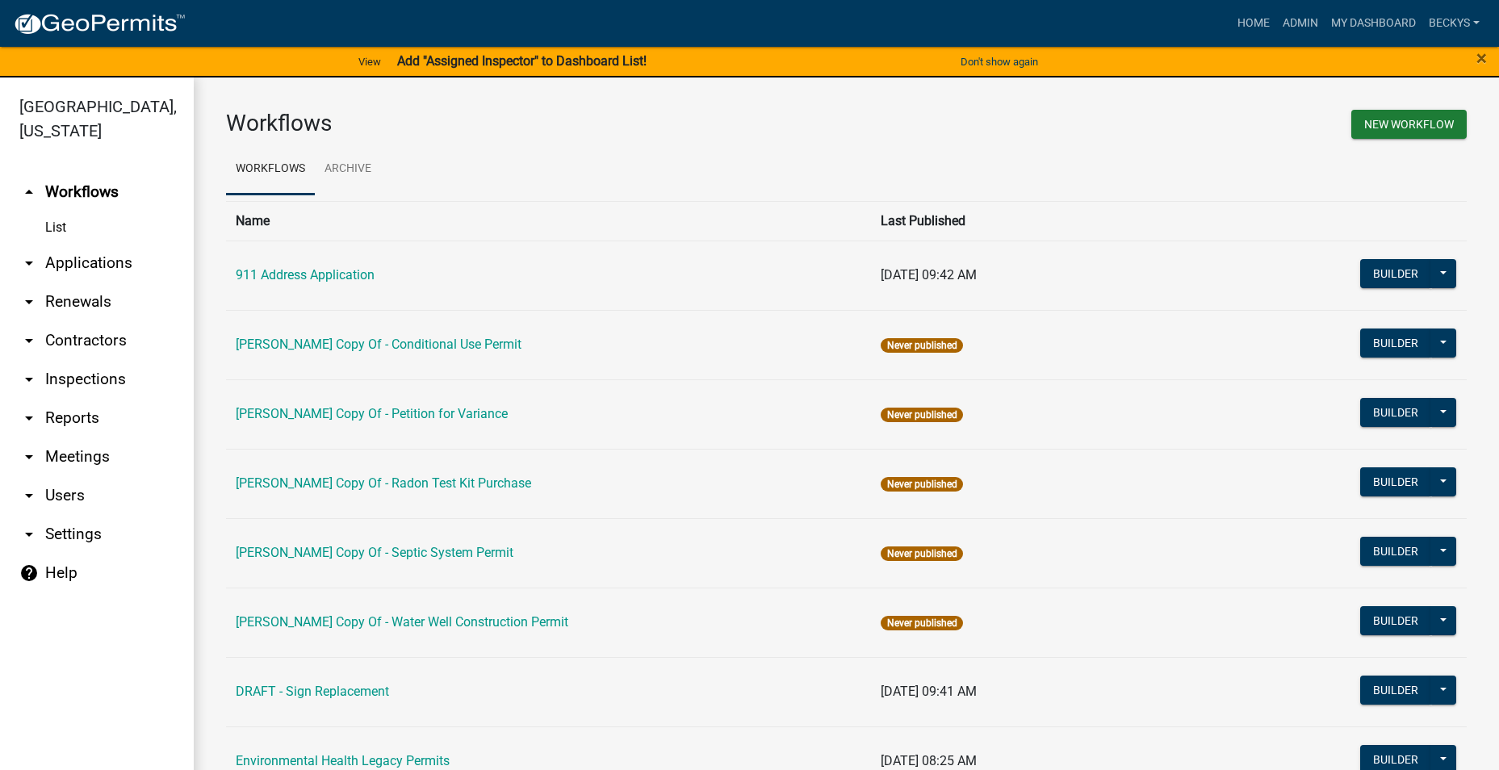 This screenshot has width=1499, height=770. I want to click on button: New Workflow, so click(1408, 124).